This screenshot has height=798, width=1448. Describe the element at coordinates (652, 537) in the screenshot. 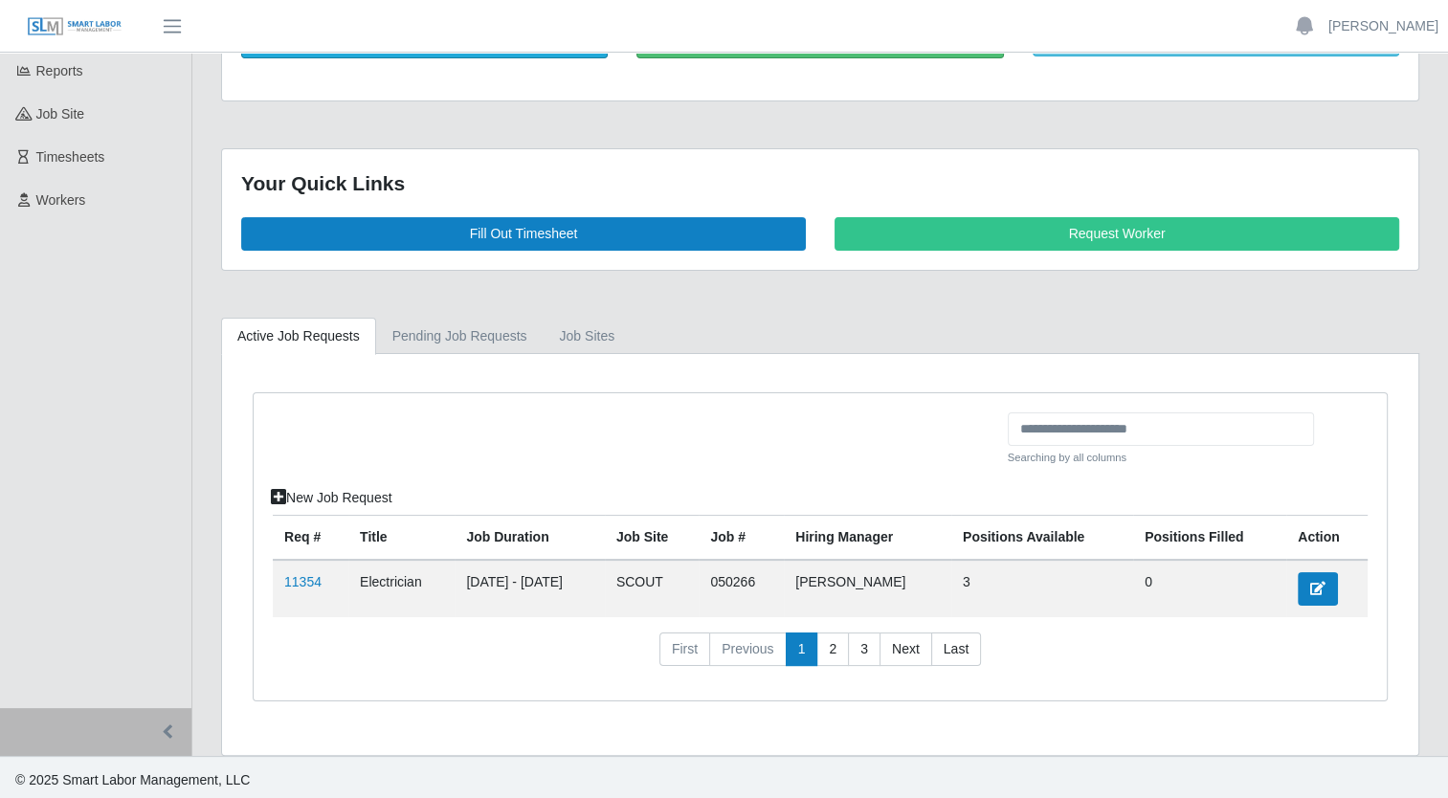

I see `th: job site` at that location.